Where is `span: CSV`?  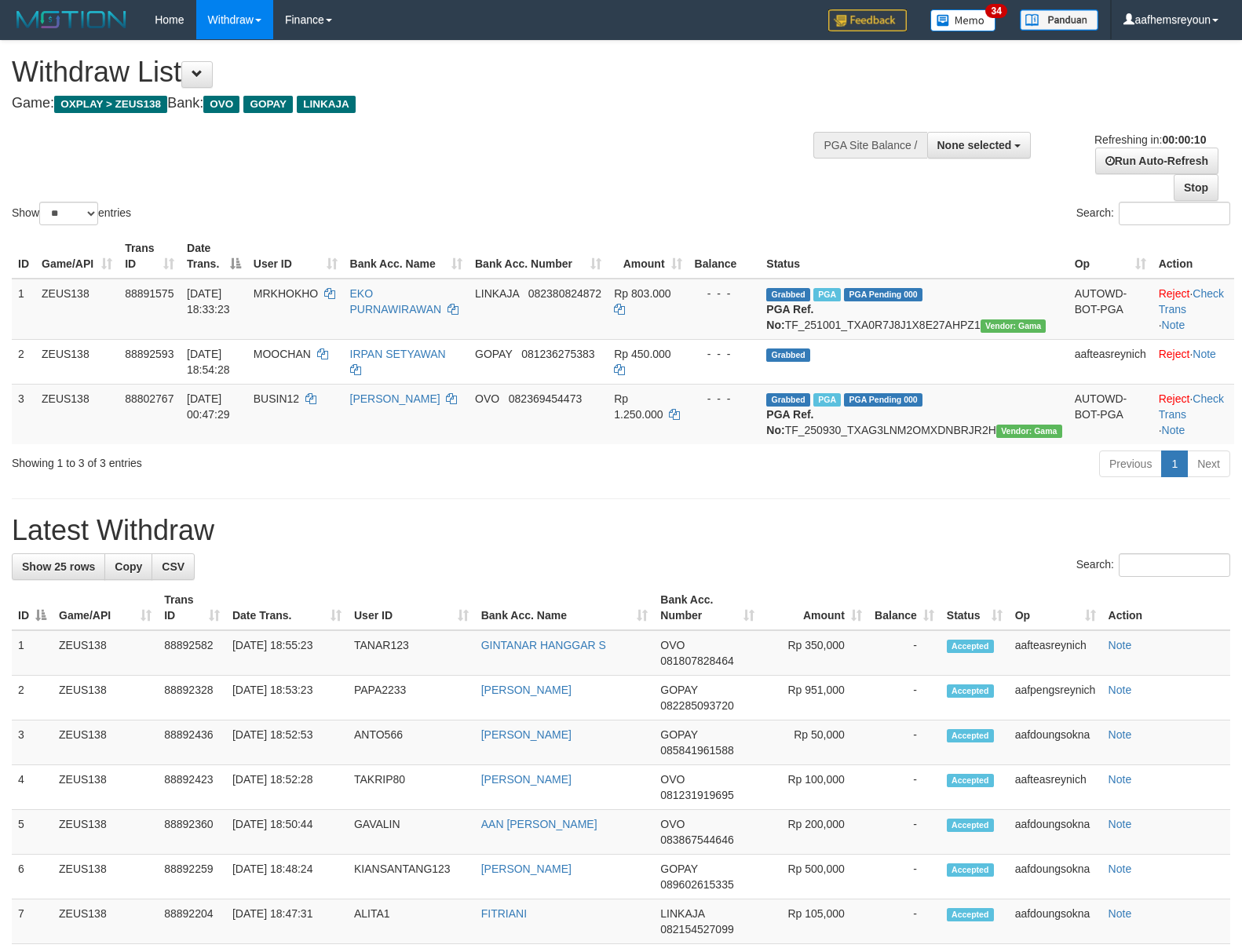 span: CSV is located at coordinates (173, 567).